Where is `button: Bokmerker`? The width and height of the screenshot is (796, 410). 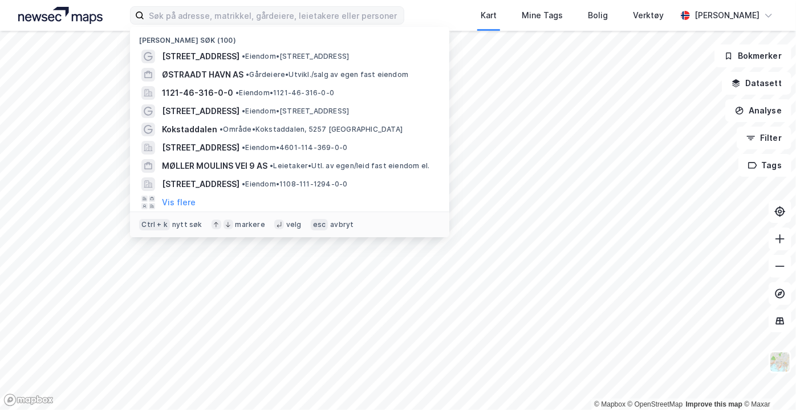 button: Bokmerker is located at coordinates (753, 56).